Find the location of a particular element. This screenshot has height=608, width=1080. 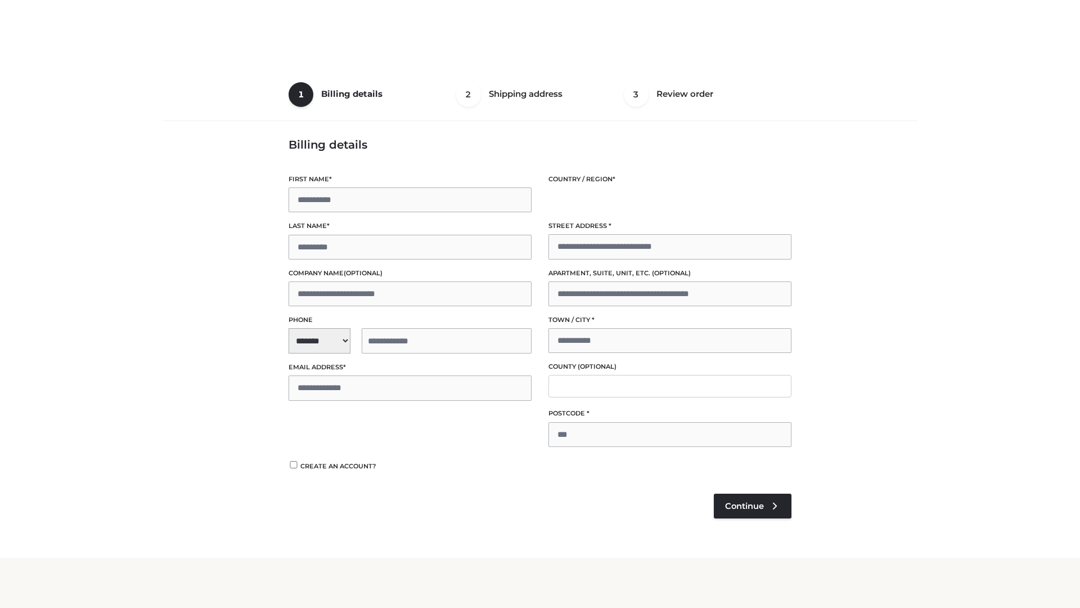

span: Continue is located at coordinates (744, 506).